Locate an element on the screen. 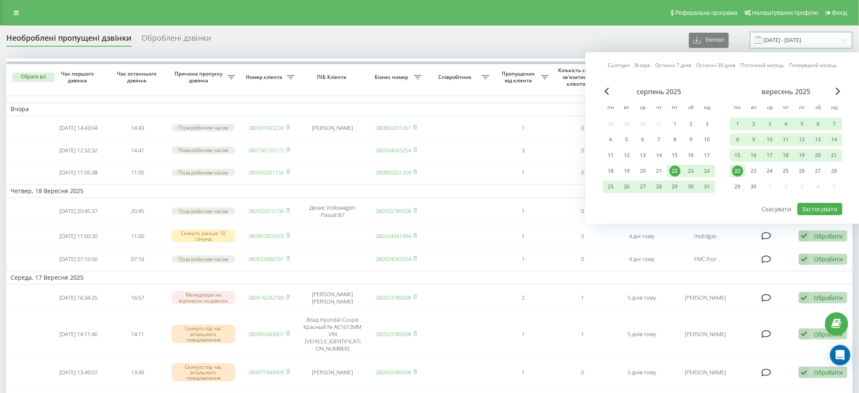 This screenshot has width=859, height=393. div: ср 3 вер 2025 р. is located at coordinates (770, 124).